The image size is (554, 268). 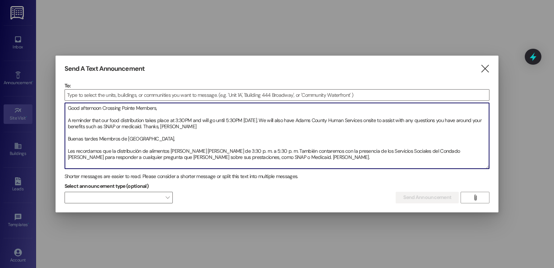 What do you see at coordinates (427, 197) in the screenshot?
I see `button: Send Announcement` at bounding box center [427, 197].